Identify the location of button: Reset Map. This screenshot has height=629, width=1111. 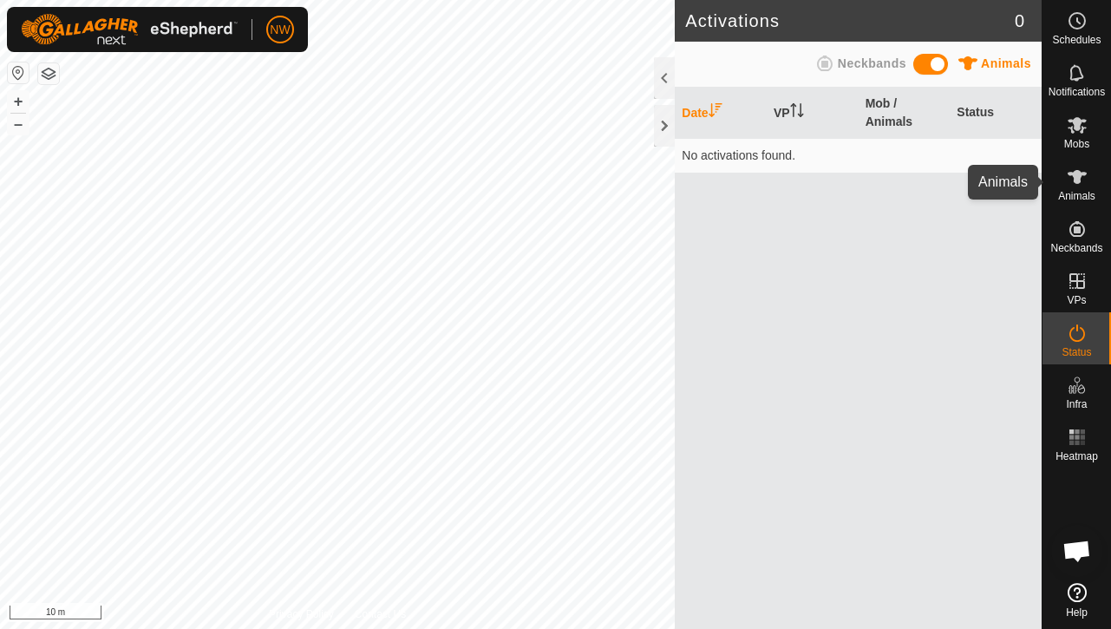
(18, 73).